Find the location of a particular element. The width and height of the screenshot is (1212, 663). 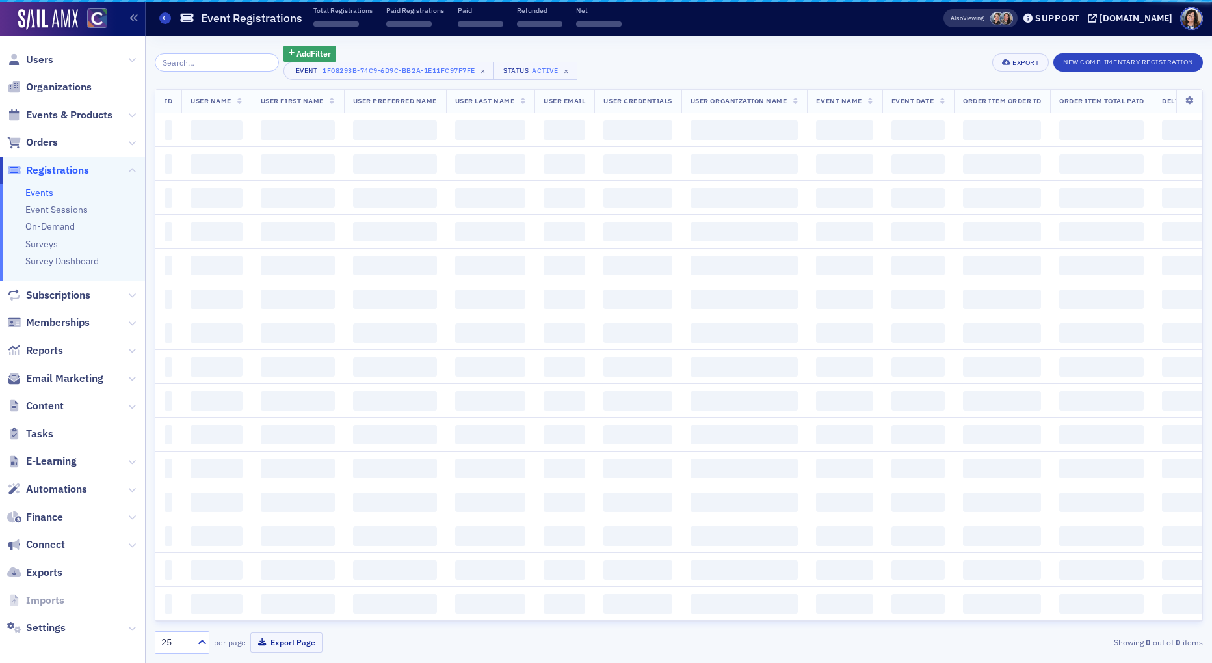

span: ID is located at coordinates (168, 101).